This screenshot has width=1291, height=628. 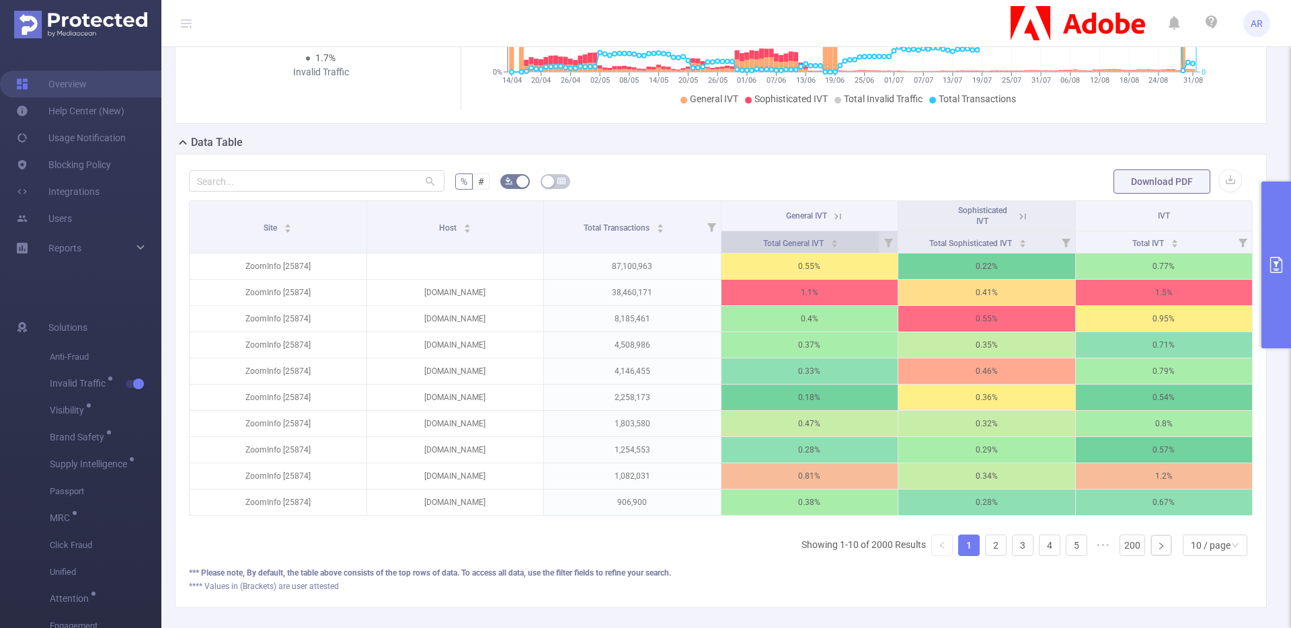 I want to click on a: 2, so click(x=996, y=545).